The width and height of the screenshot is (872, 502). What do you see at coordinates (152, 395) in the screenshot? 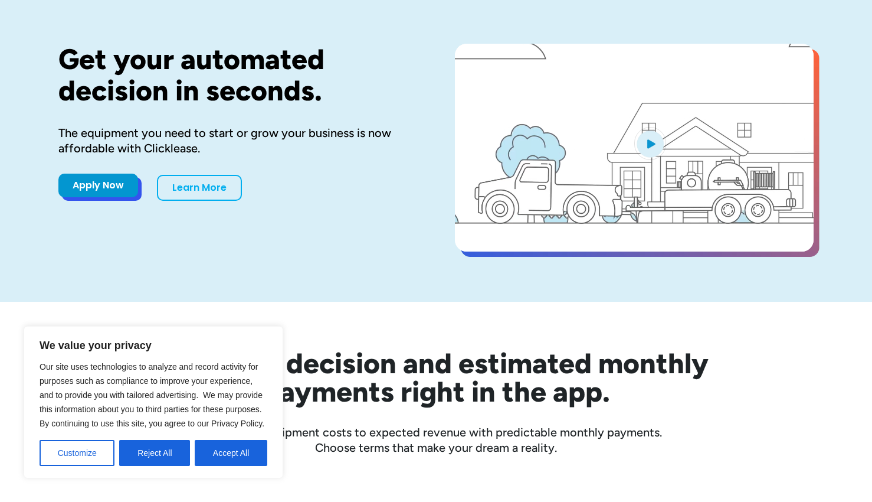
I see `span: Our site uses technologies to analyze and record activity for purposes such as compliance to impr...` at bounding box center [152, 395].